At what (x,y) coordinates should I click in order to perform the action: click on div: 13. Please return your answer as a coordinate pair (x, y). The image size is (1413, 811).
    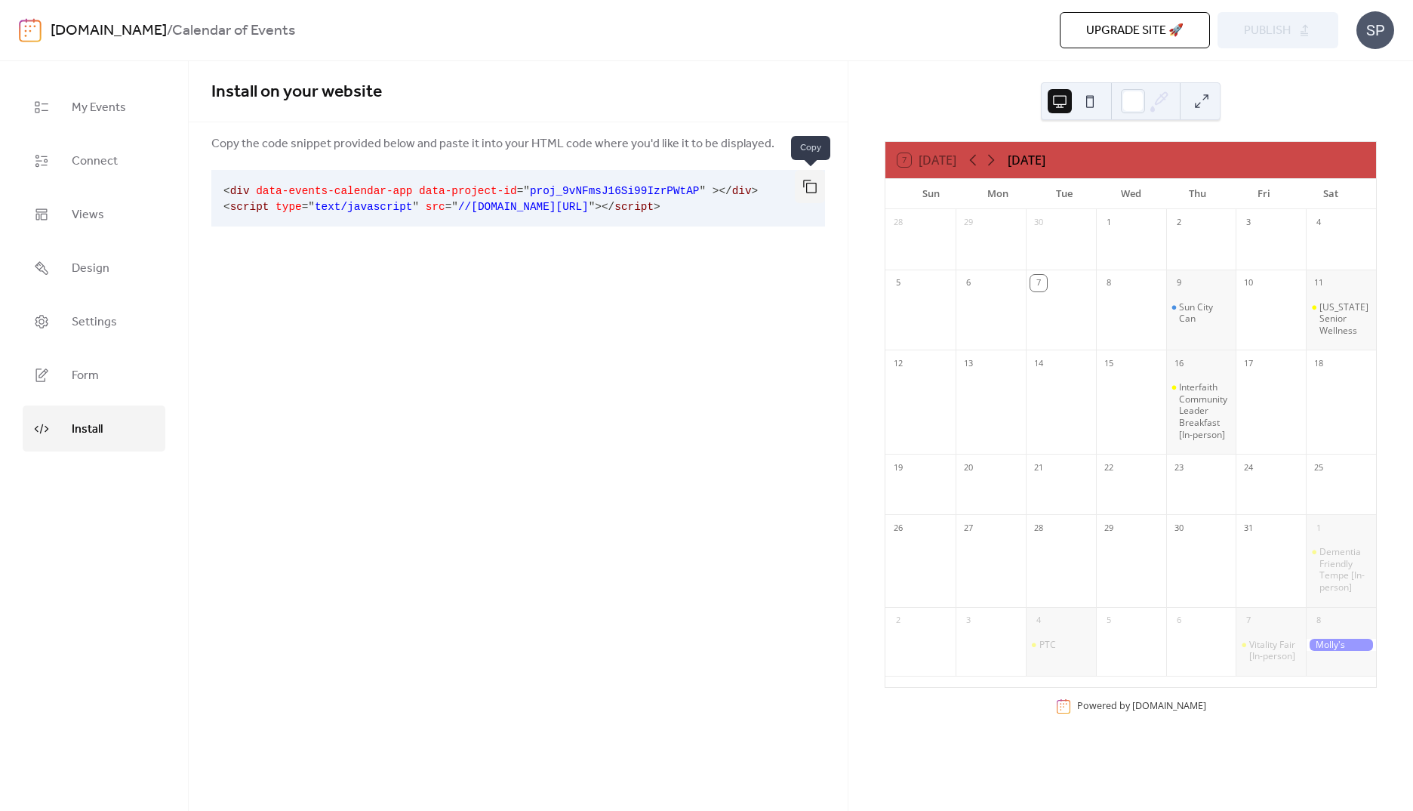
    Looking at the image, I should click on (968, 363).